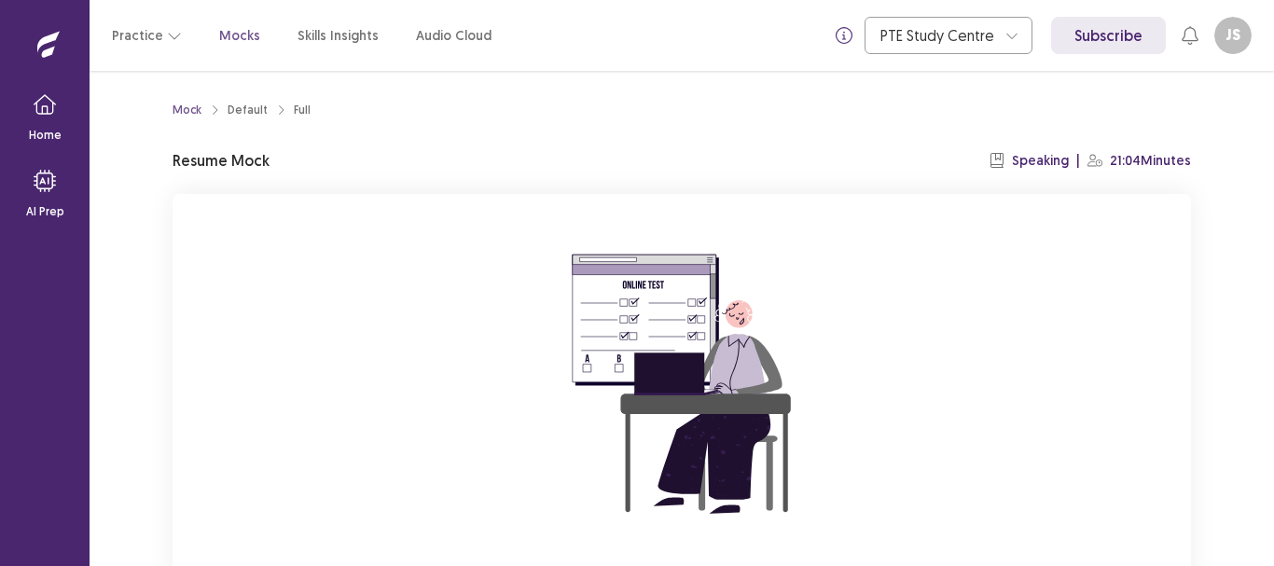  What do you see at coordinates (453, 35) in the screenshot?
I see `a: Audio Cloud` at bounding box center [453, 35].